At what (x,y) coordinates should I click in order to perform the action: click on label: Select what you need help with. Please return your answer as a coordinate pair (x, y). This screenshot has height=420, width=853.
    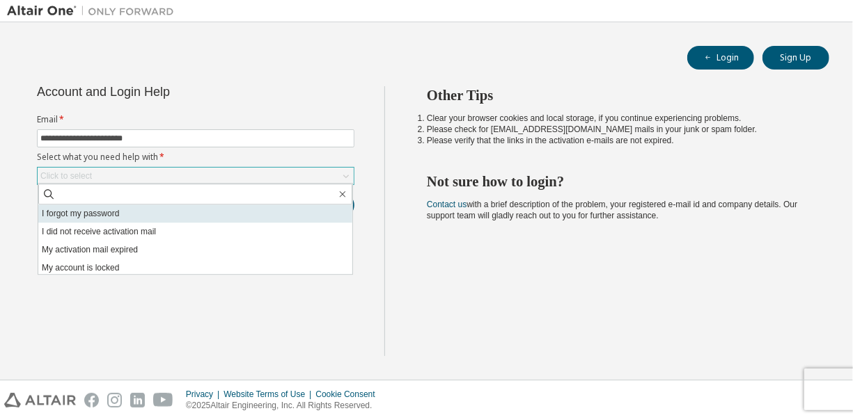
    Looking at the image, I should click on (196, 157).